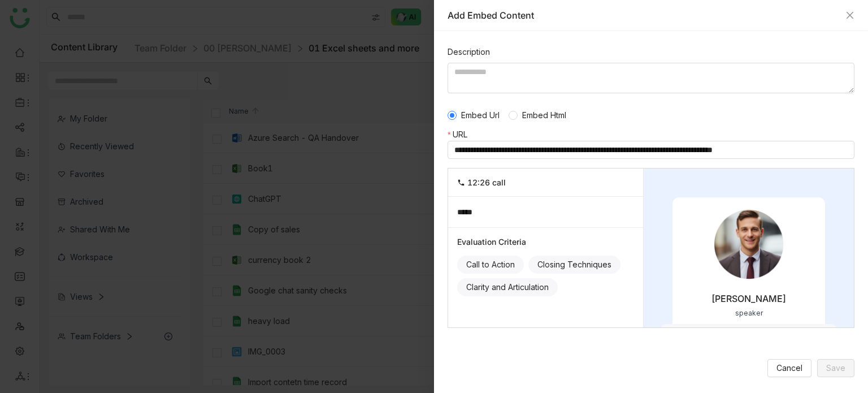 The image size is (868, 393). What do you see at coordinates (301, 76) in the screenshot?
I see `img: male.png` at bounding box center [301, 76].